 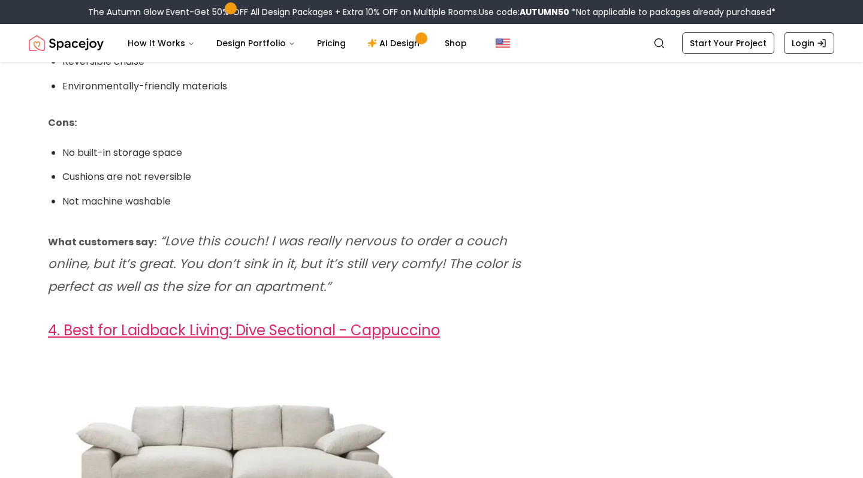 What do you see at coordinates (145, 86) in the screenshot?
I see `span: Environmentally-friendly materials` at bounding box center [145, 86].